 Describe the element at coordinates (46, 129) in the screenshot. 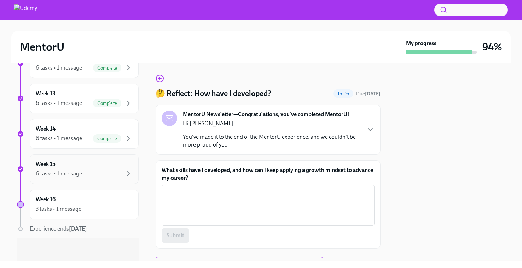

I see `h6: Week 14` at that location.